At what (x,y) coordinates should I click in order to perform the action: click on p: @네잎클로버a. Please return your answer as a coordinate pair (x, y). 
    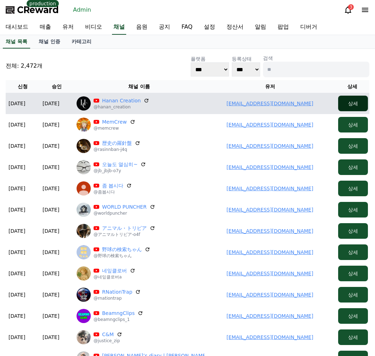
    Looking at the image, I should click on (115, 277).